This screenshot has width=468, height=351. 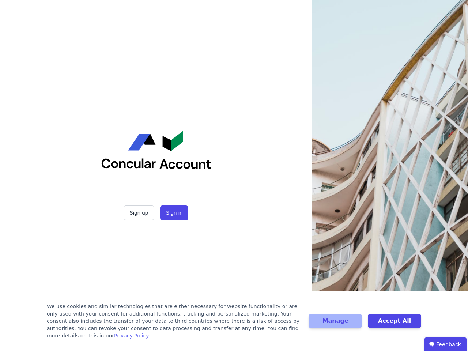 What do you see at coordinates (174, 213) in the screenshot?
I see `button: Sign in` at bounding box center [174, 213].